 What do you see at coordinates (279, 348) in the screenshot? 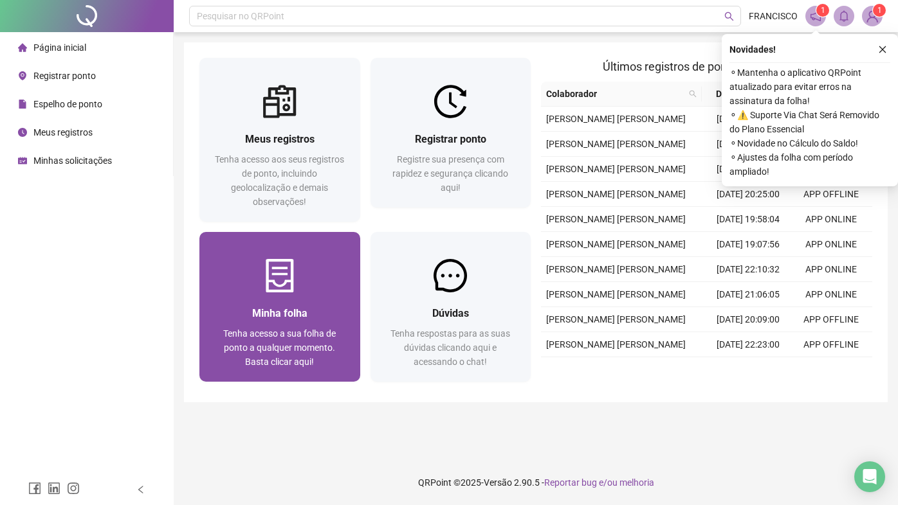
I see `span: Tenha acesso a sua folha de ponto a qualquer momento. Basta clicar aqui!` at bounding box center [279, 348].